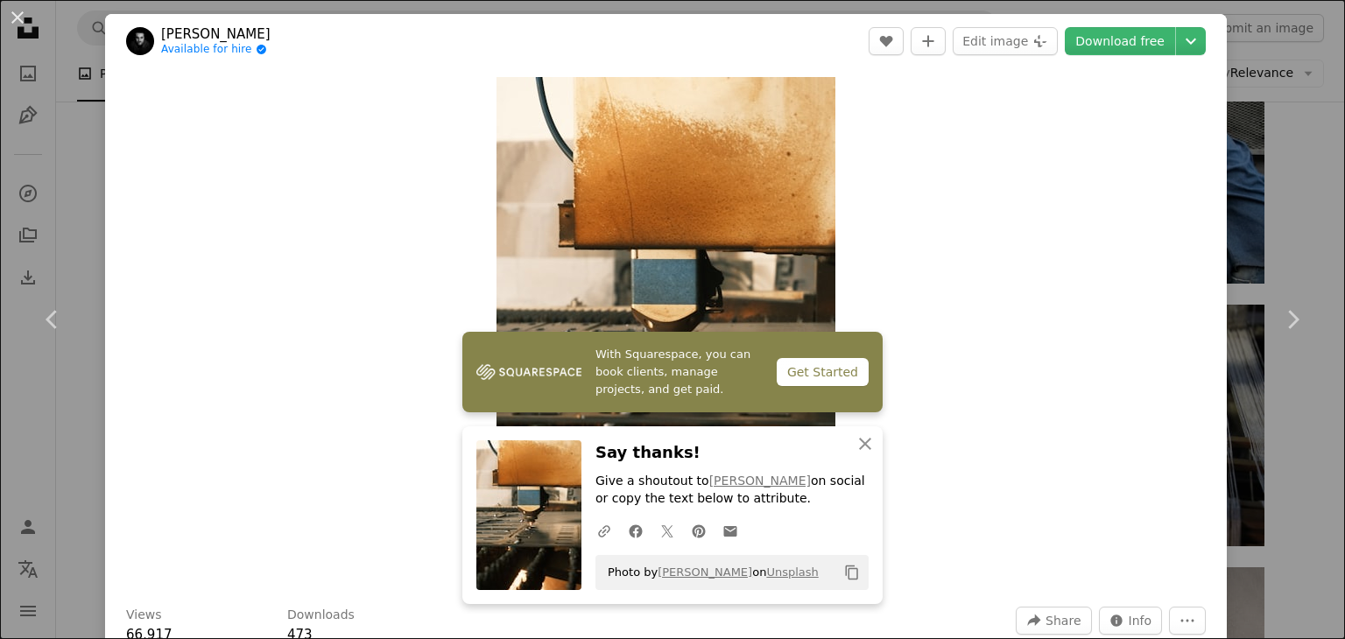 Image resolution: width=1345 pixels, height=639 pixels. What do you see at coordinates (1063, 621) in the screenshot?
I see `span: Share` at bounding box center [1063, 621].